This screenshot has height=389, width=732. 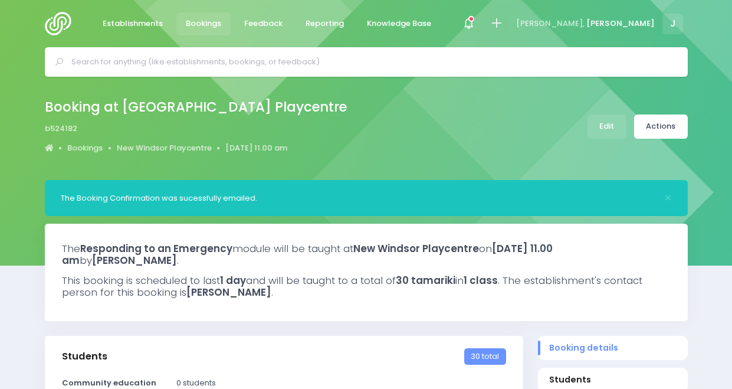 I want to click on strong: 1 day, so click(x=233, y=280).